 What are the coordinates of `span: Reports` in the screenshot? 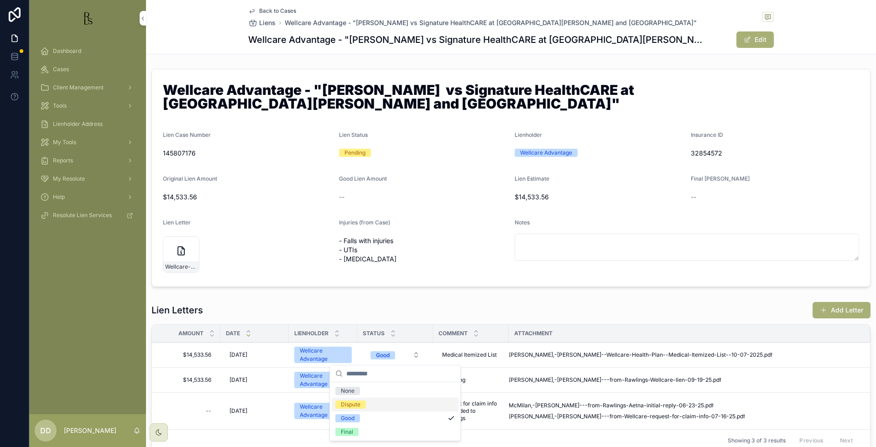 It's located at (63, 161).